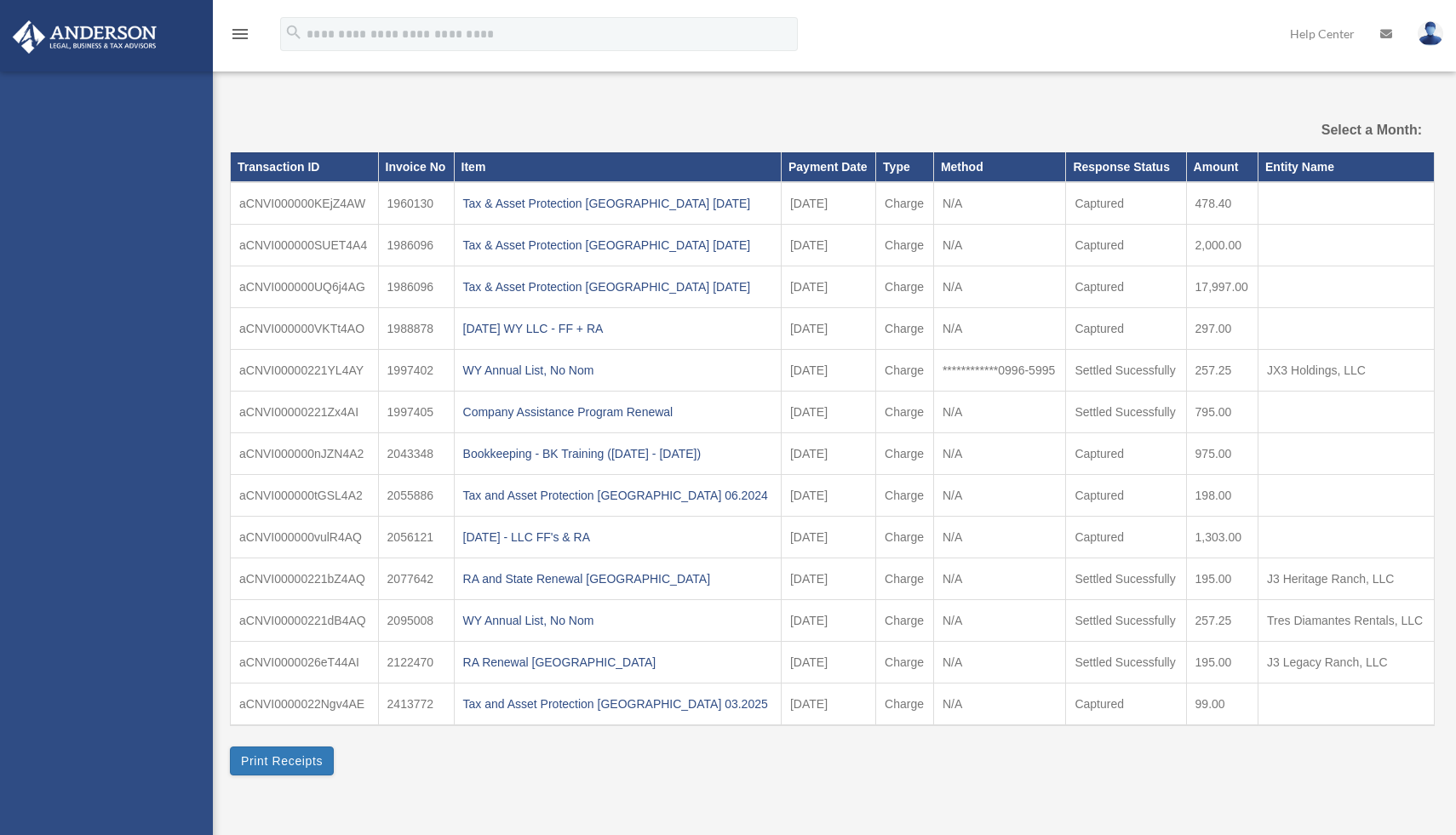 The width and height of the screenshot is (1456, 835). What do you see at coordinates (1222, 286) in the screenshot?
I see `td: 17,997.00` at bounding box center [1222, 286].